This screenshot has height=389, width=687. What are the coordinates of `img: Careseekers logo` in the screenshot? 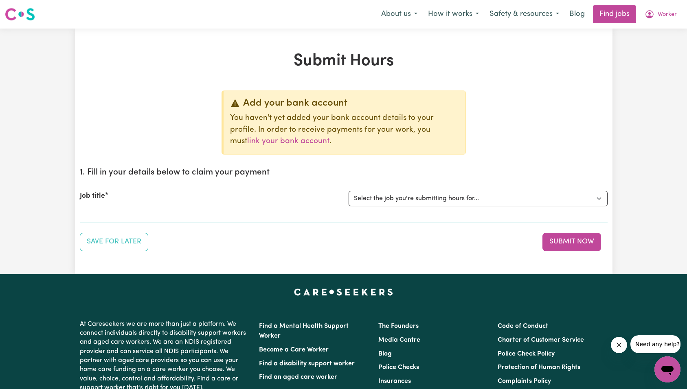 It's located at (20, 14).